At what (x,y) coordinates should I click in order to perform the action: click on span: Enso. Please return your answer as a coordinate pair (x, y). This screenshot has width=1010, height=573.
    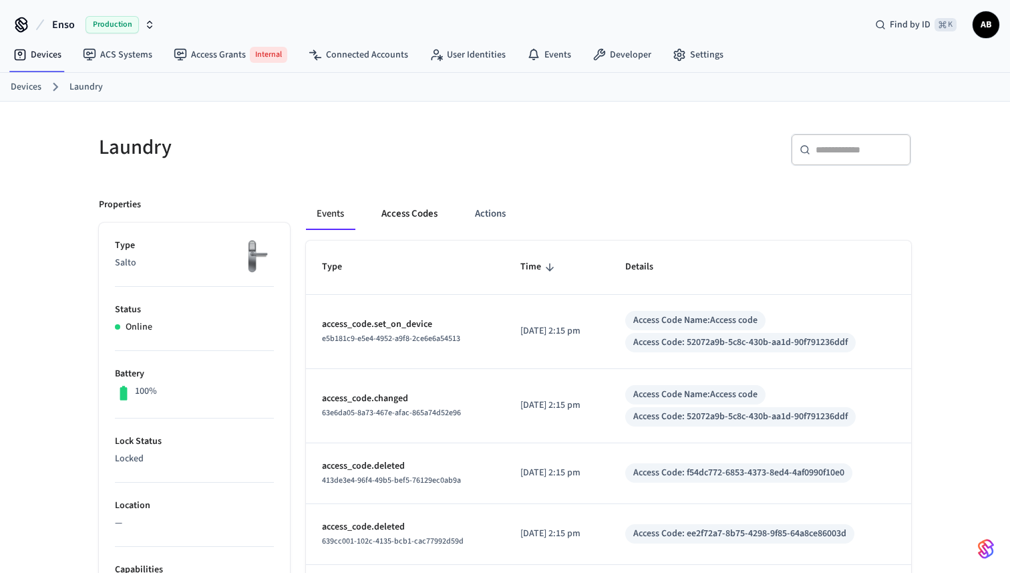
    Looking at the image, I should click on (63, 25).